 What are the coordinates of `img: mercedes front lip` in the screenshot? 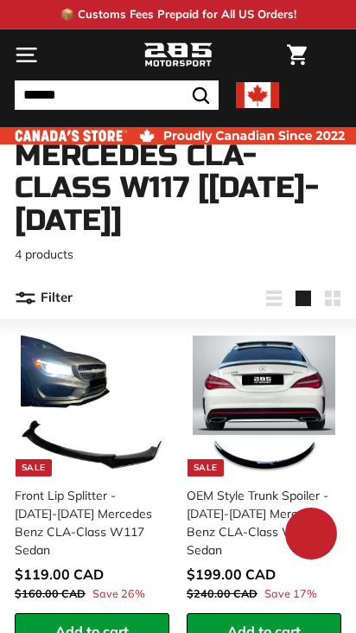 It's located at (92, 406).